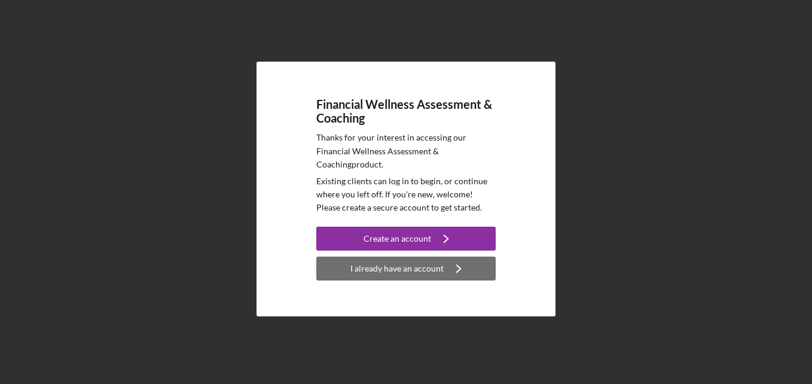 The width and height of the screenshot is (812, 384). What do you see at coordinates (406, 194) in the screenshot?
I see `p: Existing clients can log in to begin, or continue where you left off. If you're new, welcome! Ple...` at bounding box center [406, 194].